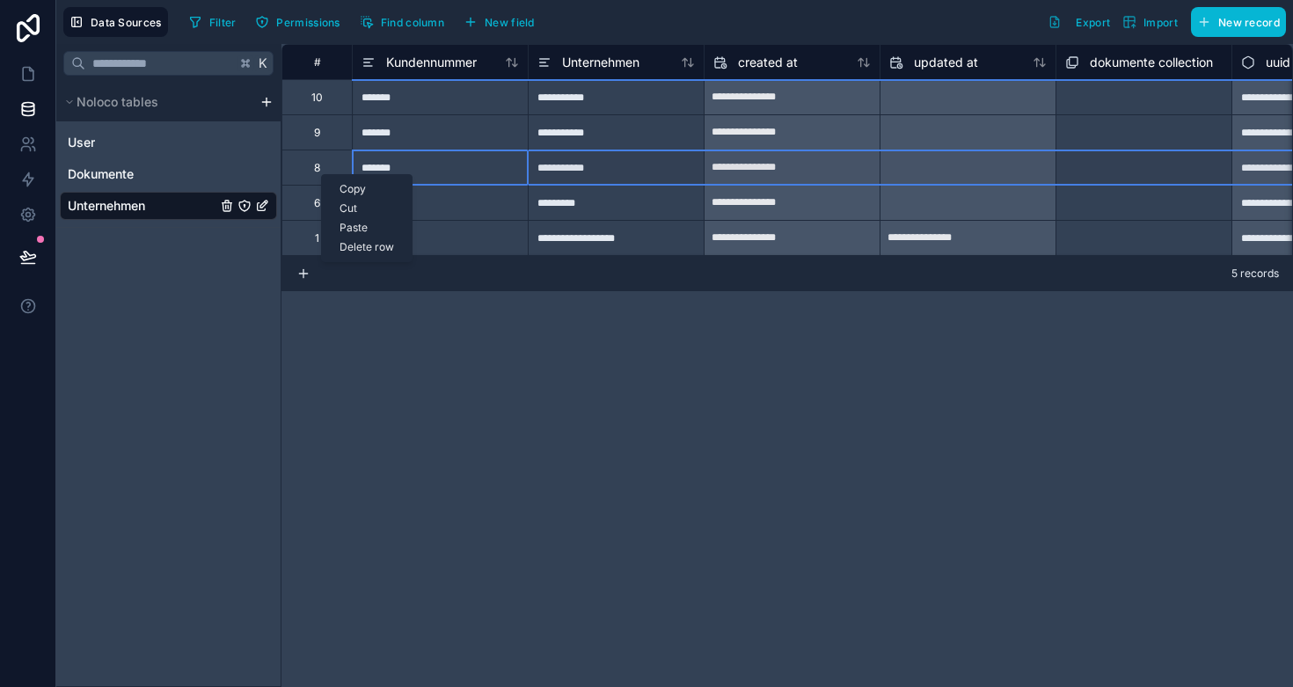 The image size is (1293, 687). Describe the element at coordinates (317, 98) in the screenshot. I see `div: 10` at that location.